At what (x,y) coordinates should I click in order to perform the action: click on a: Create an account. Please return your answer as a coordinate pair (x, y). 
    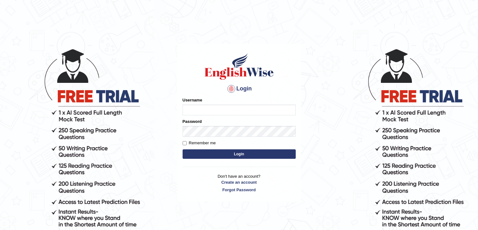
    Looking at the image, I should click on (239, 182).